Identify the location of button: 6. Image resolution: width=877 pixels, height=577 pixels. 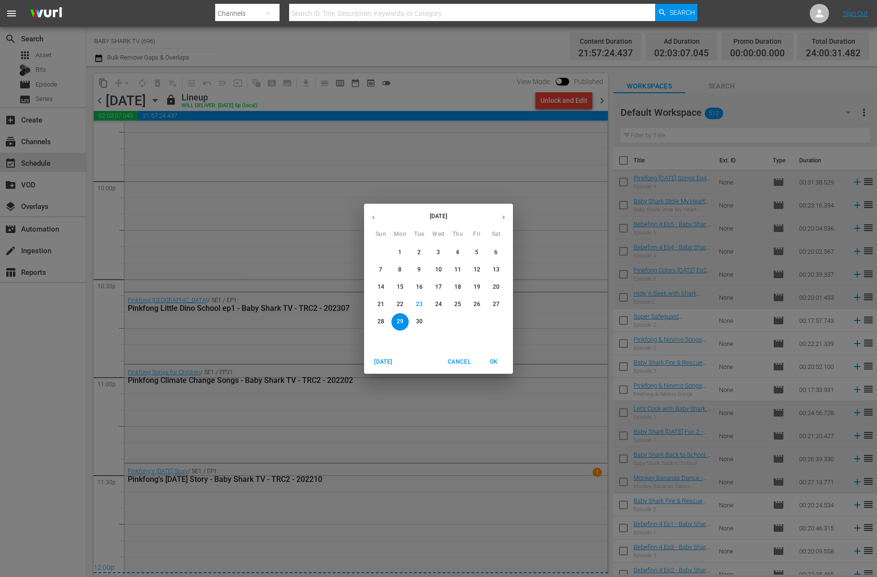
(496, 252).